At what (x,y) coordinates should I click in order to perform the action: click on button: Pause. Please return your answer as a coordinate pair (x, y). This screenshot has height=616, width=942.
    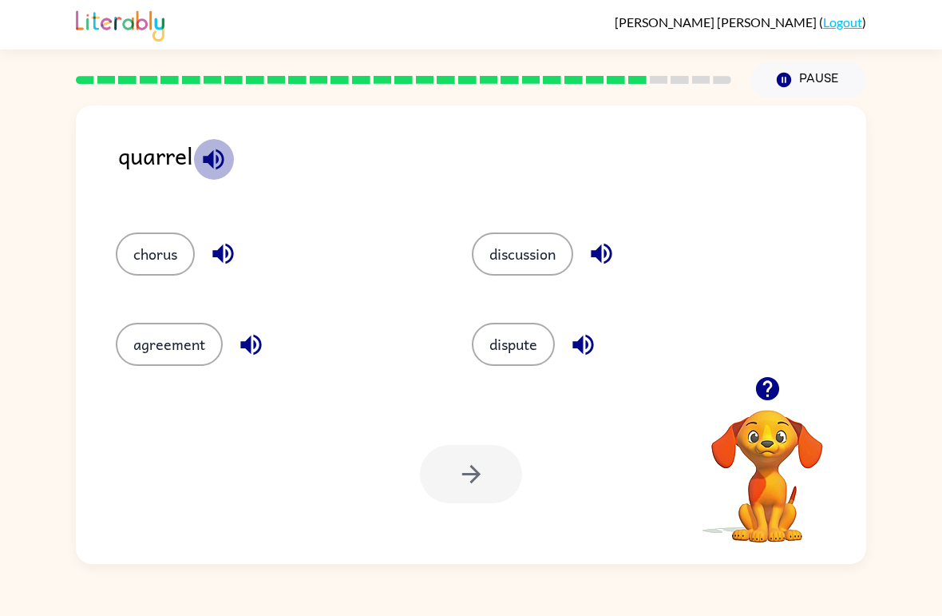
    Looking at the image, I should click on (808, 80).